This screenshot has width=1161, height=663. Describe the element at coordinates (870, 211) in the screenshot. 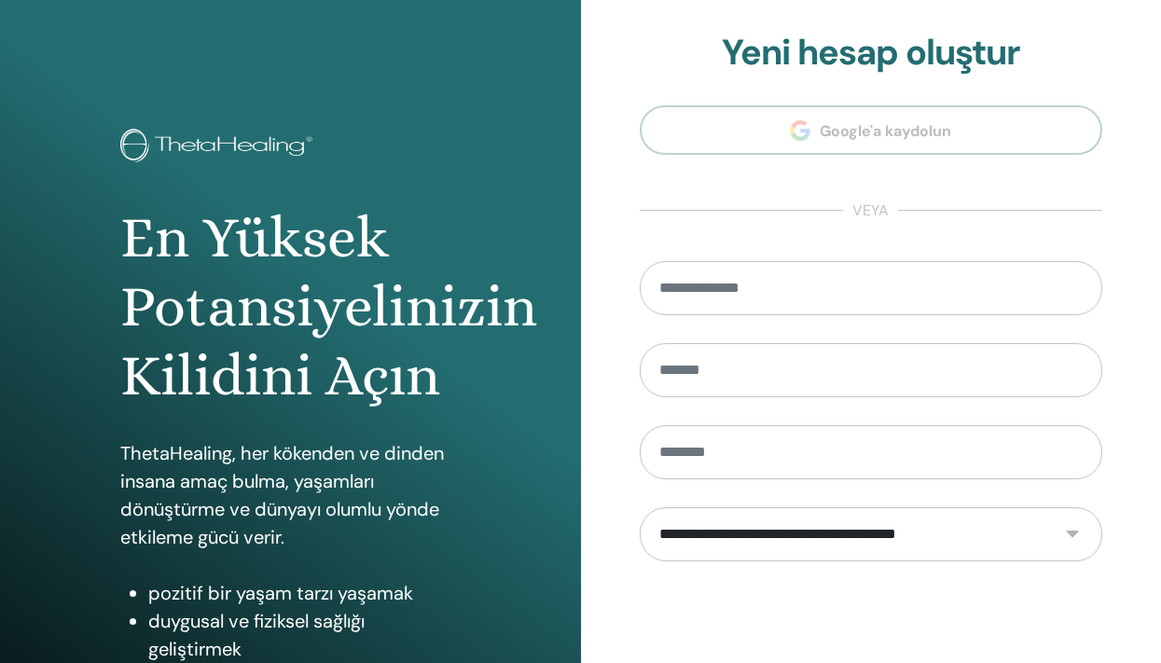

I see `span: veya` at that location.